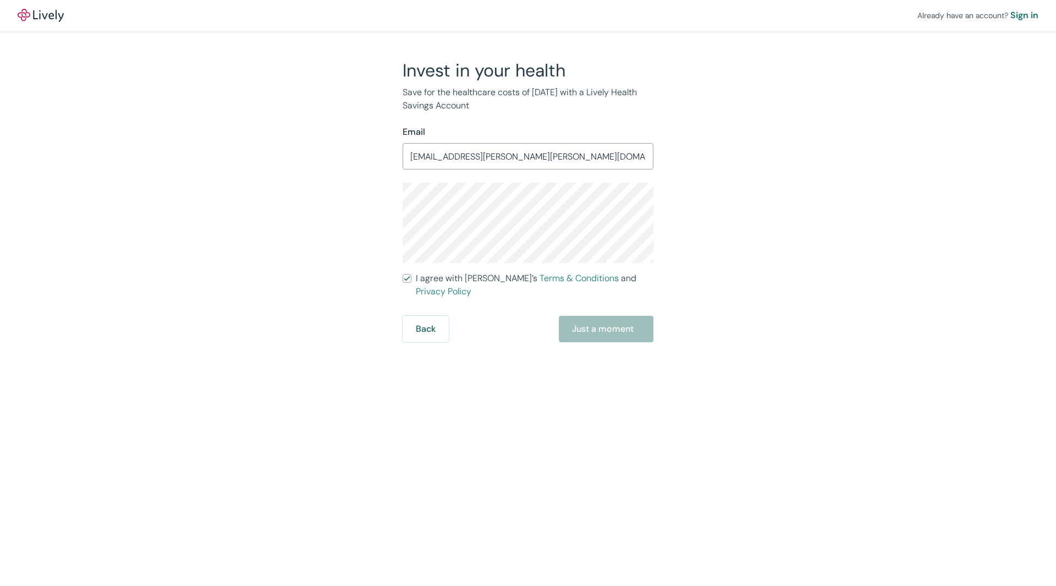 The height and width of the screenshot is (586, 1056). Describe the element at coordinates (1024, 15) in the screenshot. I see `div: Sign in` at that location.